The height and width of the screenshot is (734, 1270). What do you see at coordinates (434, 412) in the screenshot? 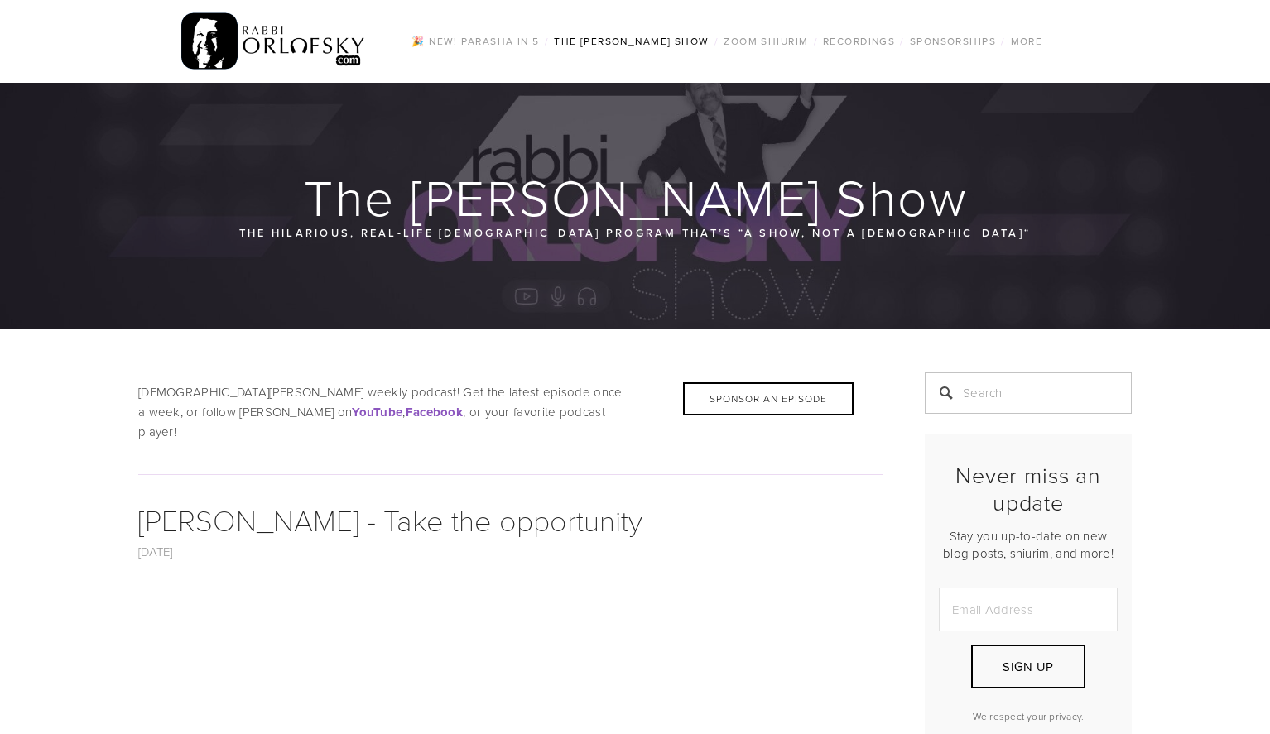
I see `strong: Facebook` at bounding box center [434, 412].